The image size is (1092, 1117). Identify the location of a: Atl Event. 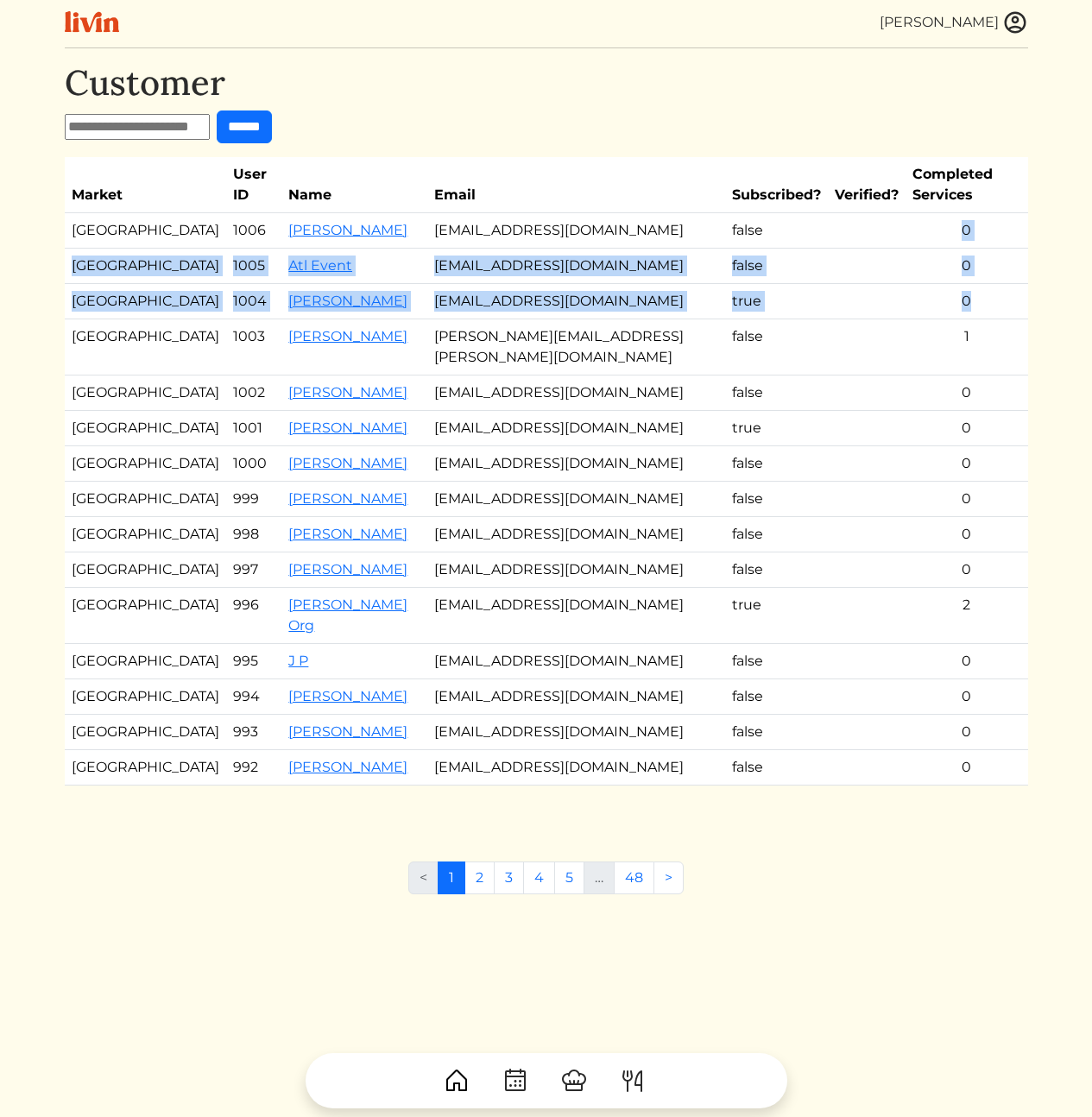
(321, 265).